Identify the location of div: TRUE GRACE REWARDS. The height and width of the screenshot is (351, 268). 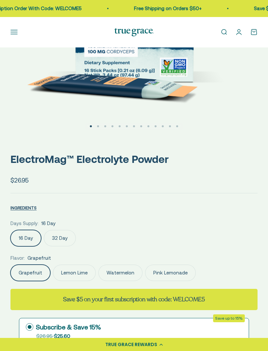
(131, 344).